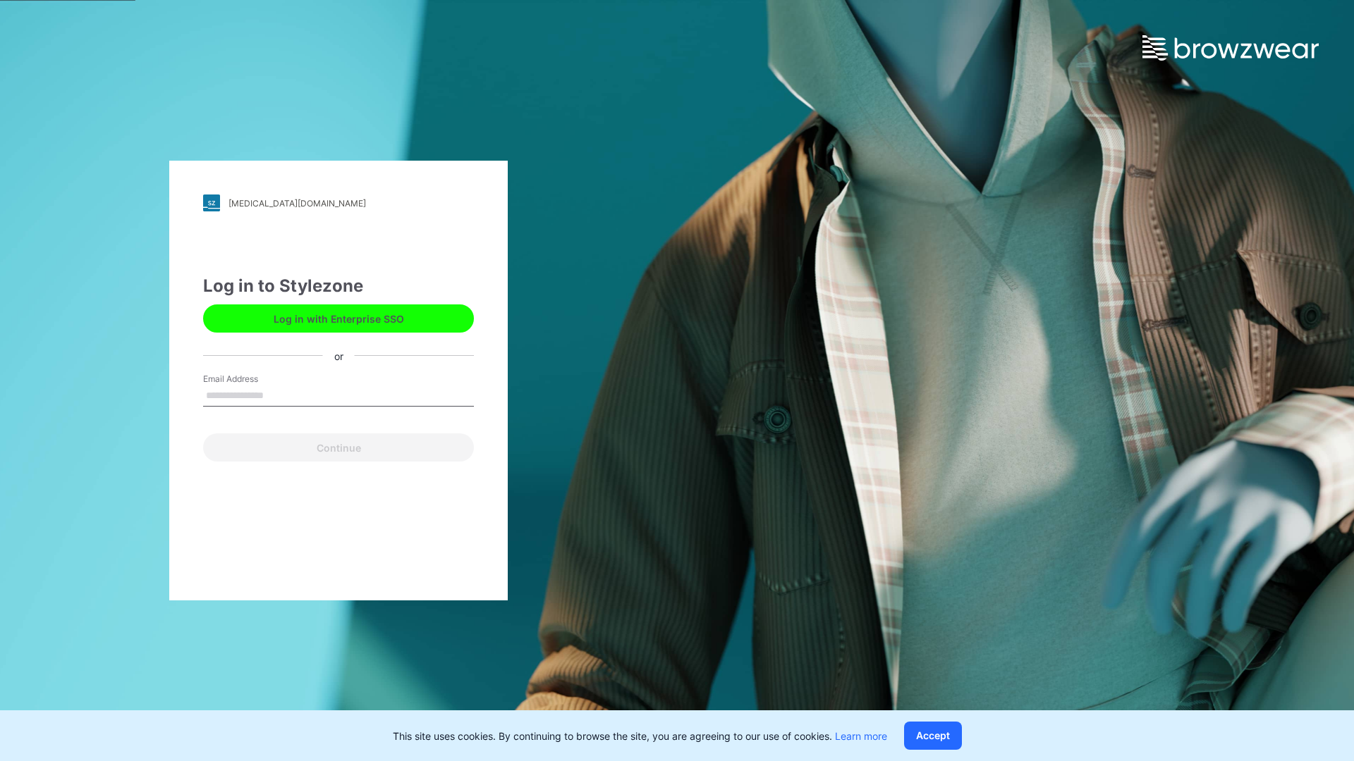 The image size is (1354, 761). I want to click on label: Email Address, so click(252, 379).